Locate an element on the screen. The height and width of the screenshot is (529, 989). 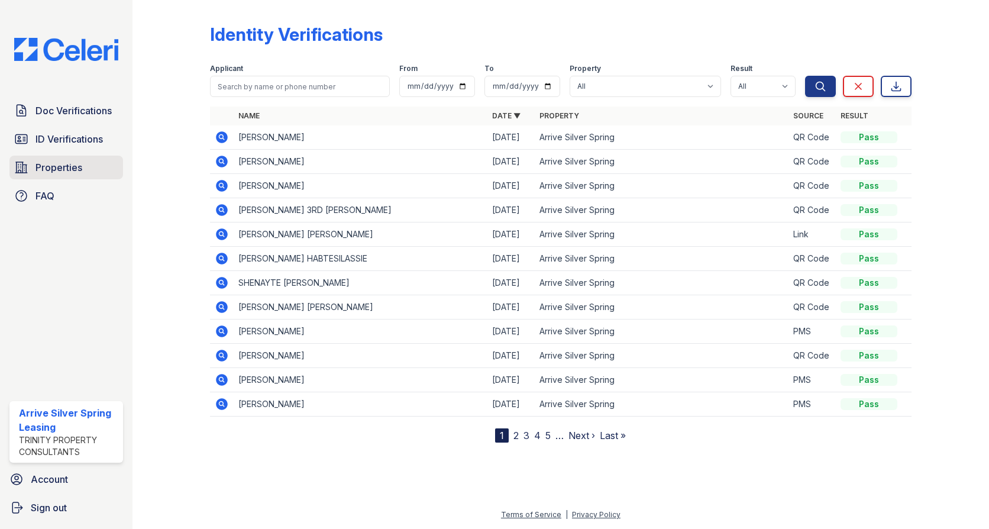
span: Properties is located at coordinates (59, 167).